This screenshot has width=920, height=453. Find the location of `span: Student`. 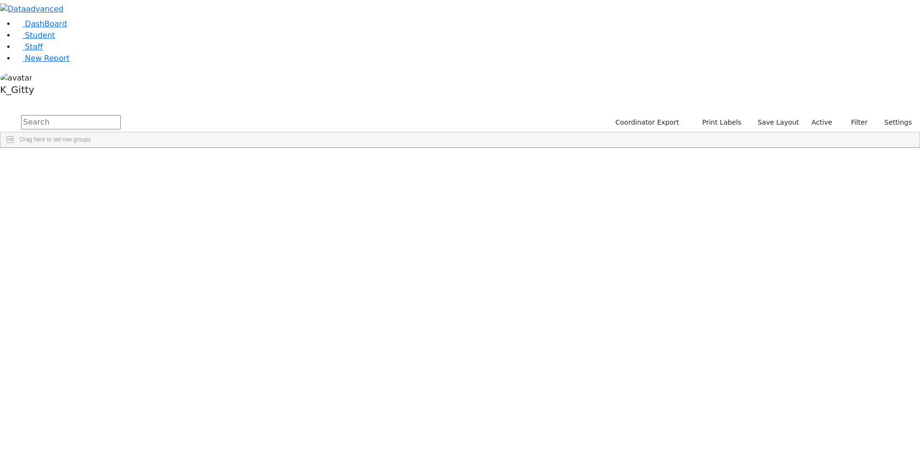

span: Student is located at coordinates (40, 35).